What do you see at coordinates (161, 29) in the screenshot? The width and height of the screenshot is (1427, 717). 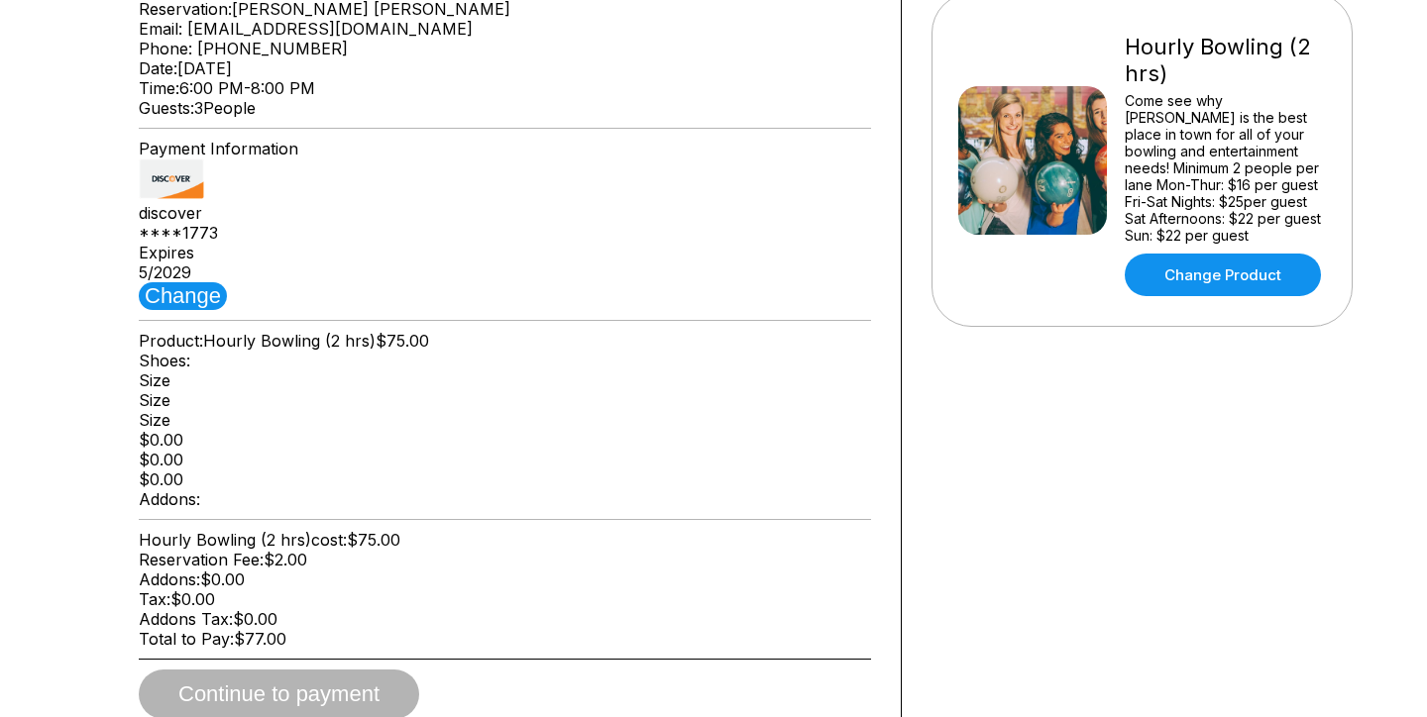 I see `span: Email:` at bounding box center [161, 29].